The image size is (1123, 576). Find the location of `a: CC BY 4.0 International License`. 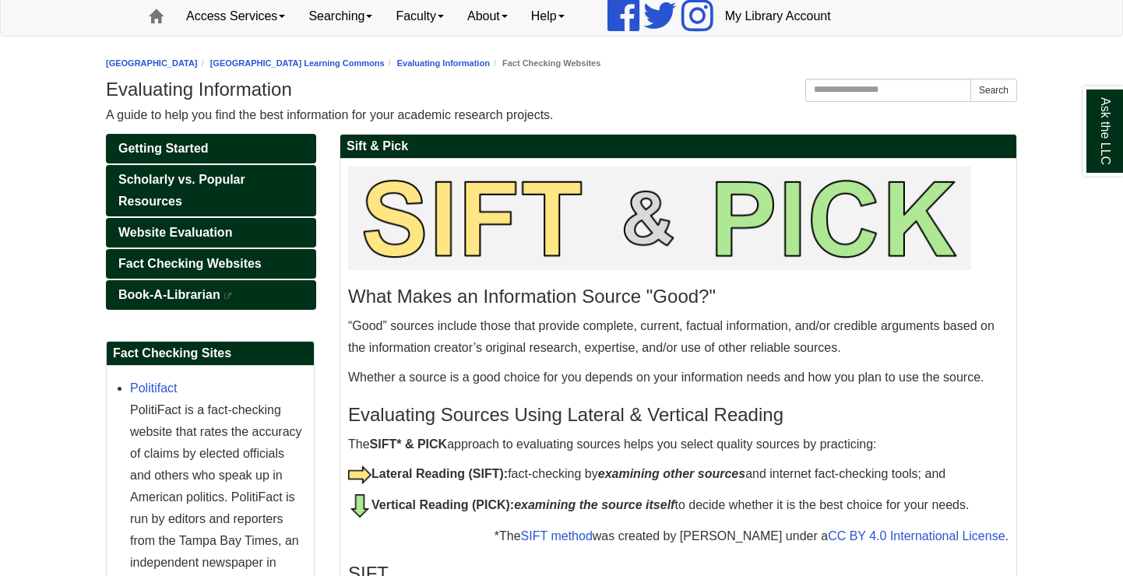

a: CC BY 4.0 International License is located at coordinates (916, 536).